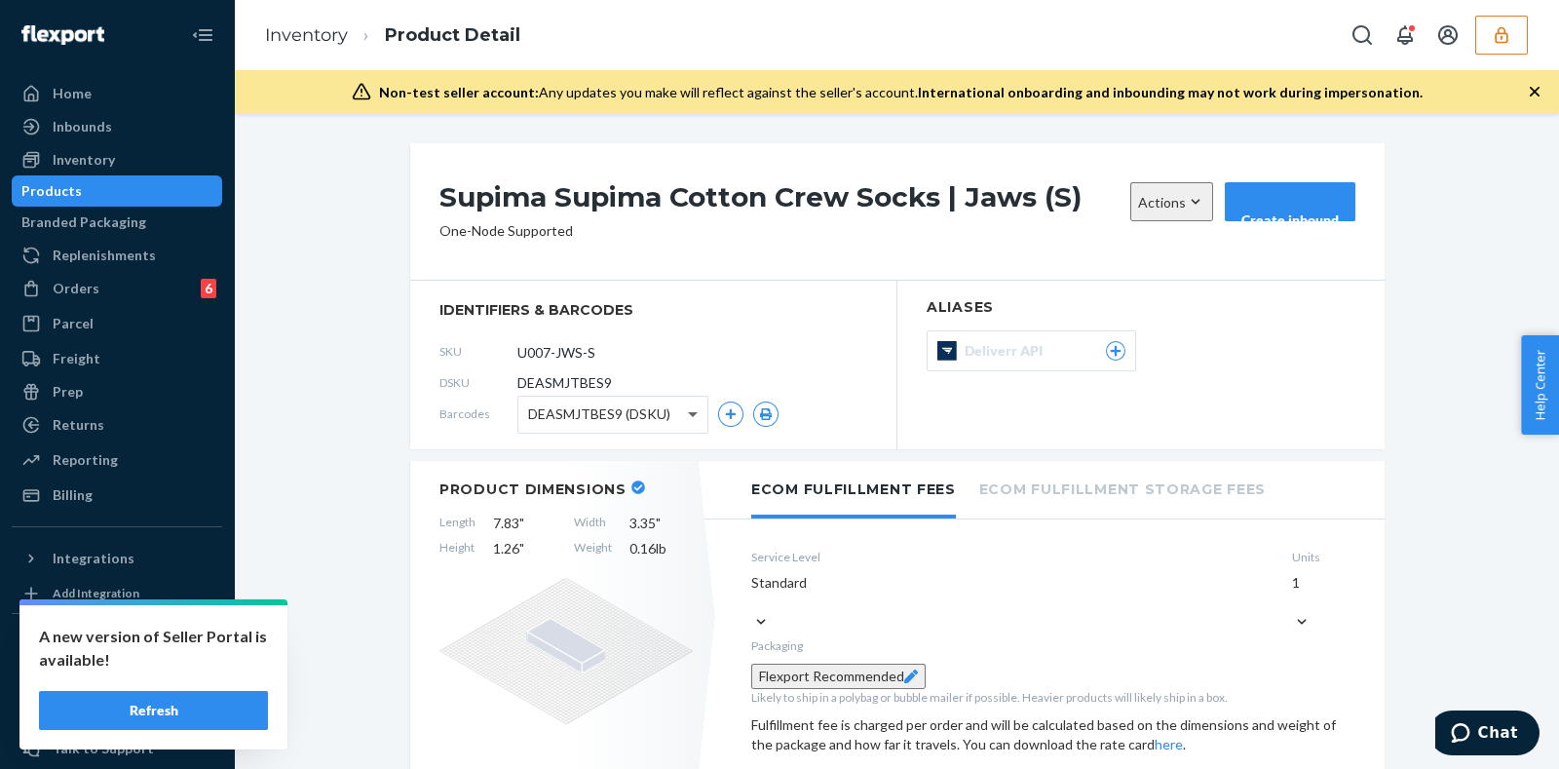  What do you see at coordinates (84, 160) in the screenshot?
I see `div: Inventory` at bounding box center [84, 160].